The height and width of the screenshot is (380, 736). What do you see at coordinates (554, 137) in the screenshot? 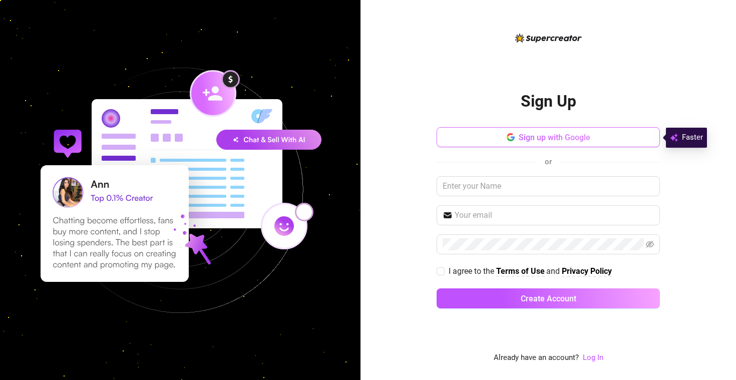
I see `span: Sign up with Google` at bounding box center [554, 137].